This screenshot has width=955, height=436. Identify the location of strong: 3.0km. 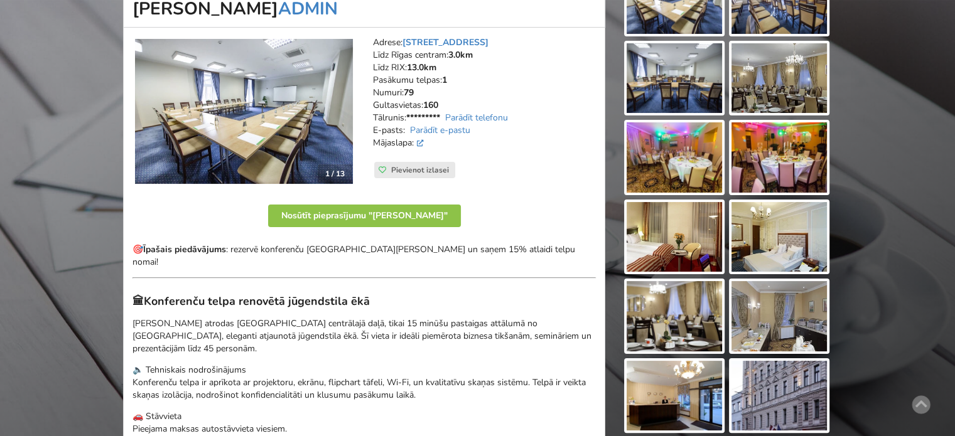
(460, 55).